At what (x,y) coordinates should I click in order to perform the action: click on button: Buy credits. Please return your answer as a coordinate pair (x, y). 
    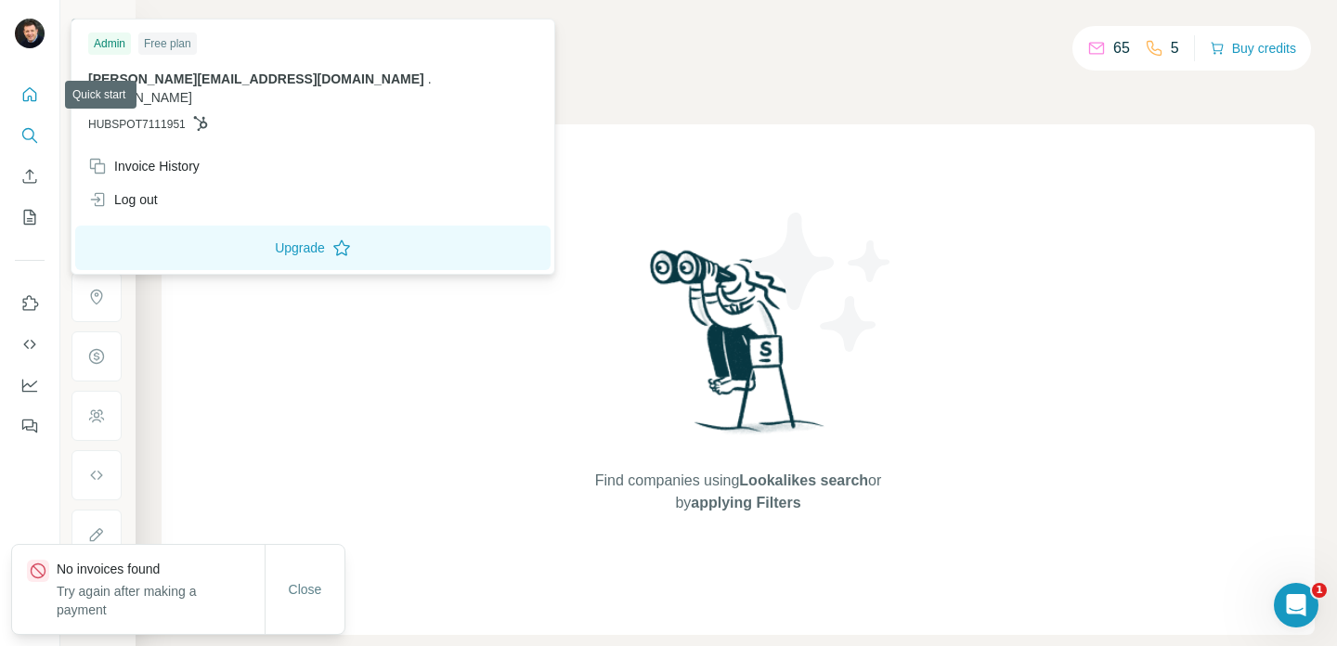
    Looking at the image, I should click on (1253, 48).